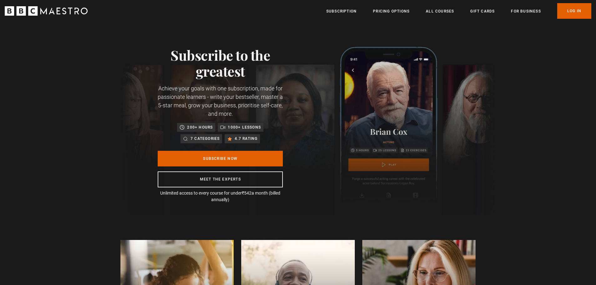 The height and width of the screenshot is (285, 596). I want to click on a: BBC Maestro, so click(46, 11).